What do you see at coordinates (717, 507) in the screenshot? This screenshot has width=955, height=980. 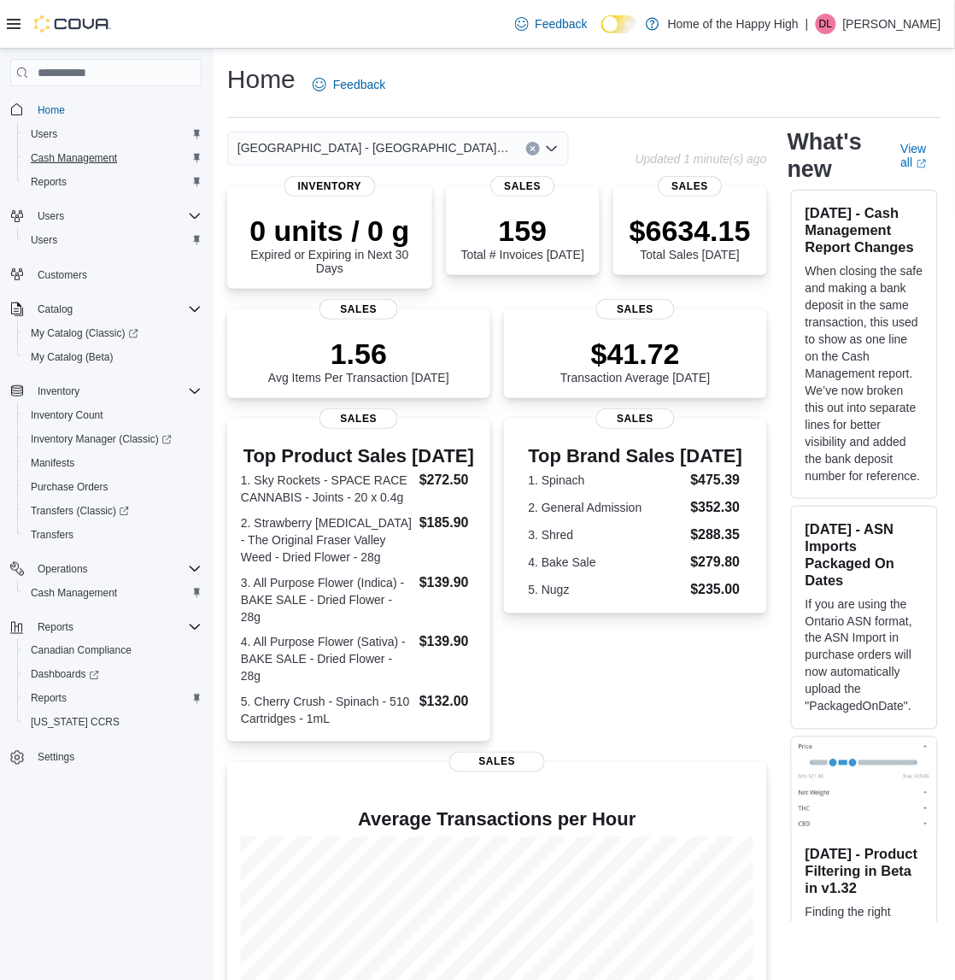 I see `dd: $352.30` at bounding box center [717, 507].